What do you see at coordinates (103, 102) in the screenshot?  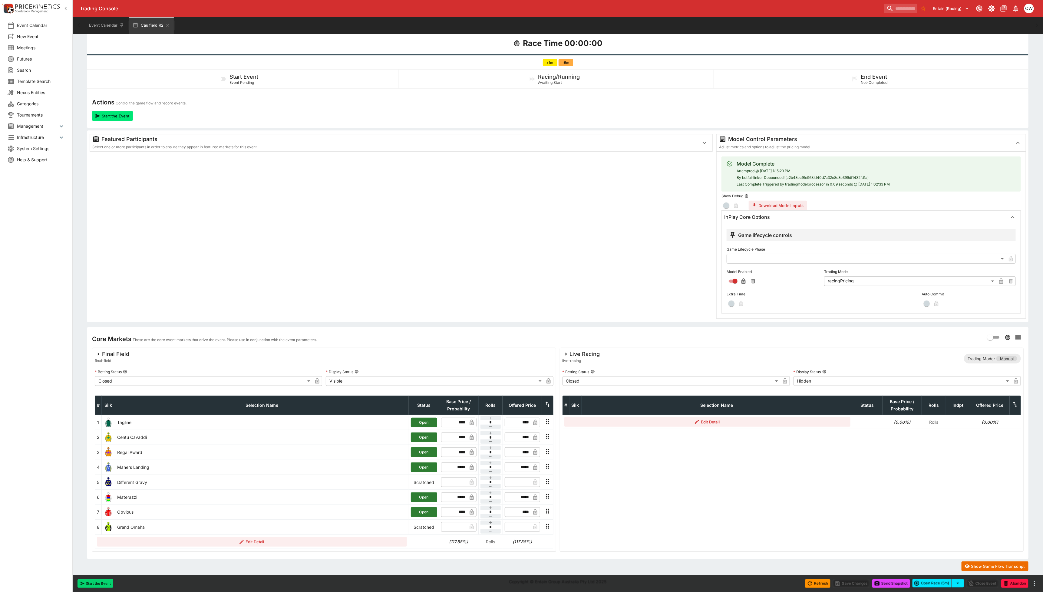 I see `h4: Actions` at bounding box center [103, 102].